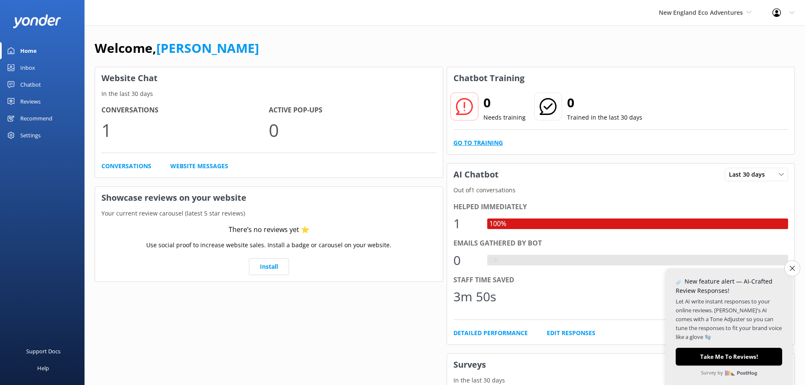 This screenshot has width=805, height=385. Describe the element at coordinates (475, 297) in the screenshot. I see `div: 3m 50s` at that location.